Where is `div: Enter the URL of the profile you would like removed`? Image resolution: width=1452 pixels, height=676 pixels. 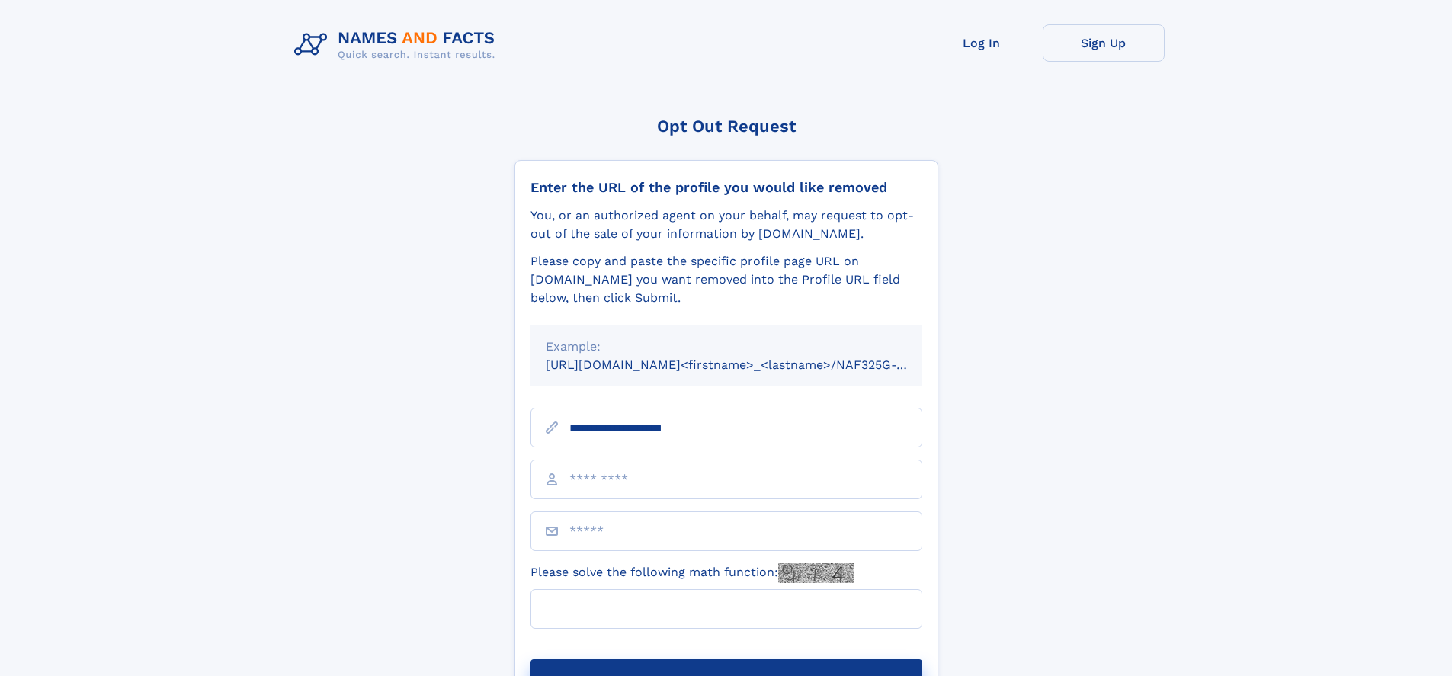
div: Enter the URL of the profile you would like removed is located at coordinates (726, 188).